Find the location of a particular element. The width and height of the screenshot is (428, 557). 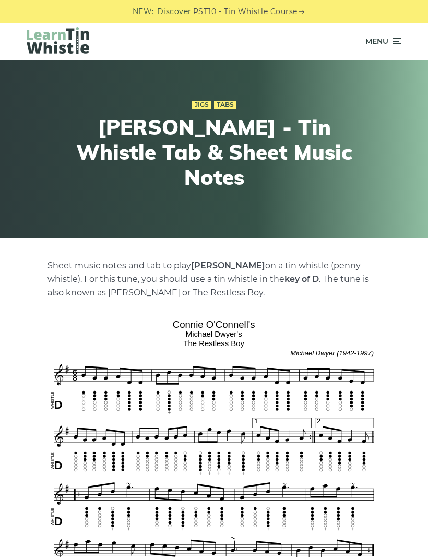

strong: key of D is located at coordinates (302, 279).